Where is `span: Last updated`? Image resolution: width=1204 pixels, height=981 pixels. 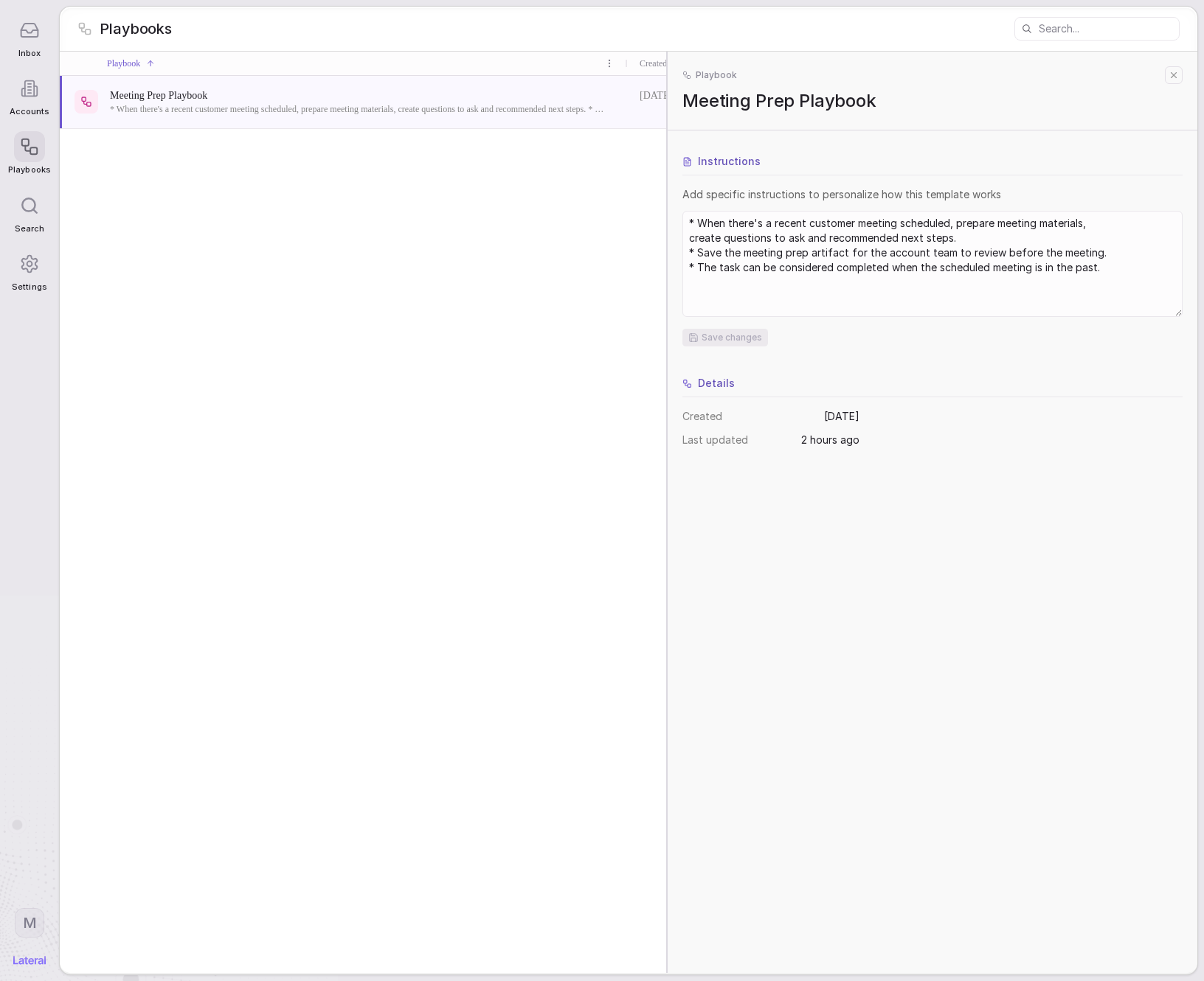
span: Last updated is located at coordinates (715, 440).